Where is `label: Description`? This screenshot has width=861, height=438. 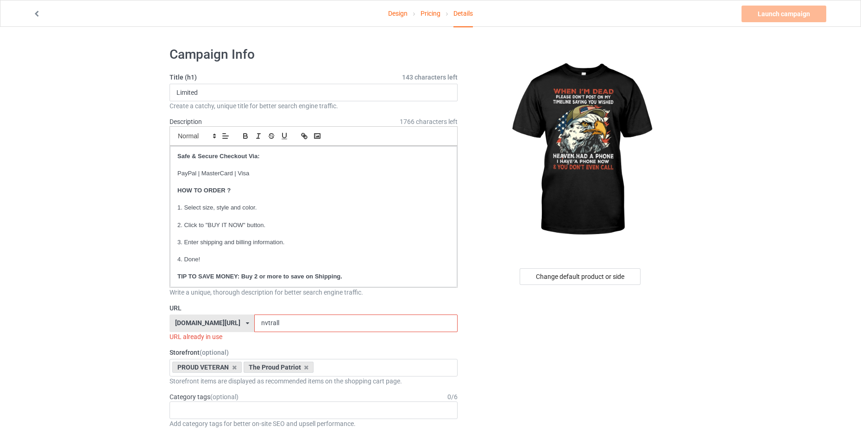 label: Description is located at coordinates (186, 122).